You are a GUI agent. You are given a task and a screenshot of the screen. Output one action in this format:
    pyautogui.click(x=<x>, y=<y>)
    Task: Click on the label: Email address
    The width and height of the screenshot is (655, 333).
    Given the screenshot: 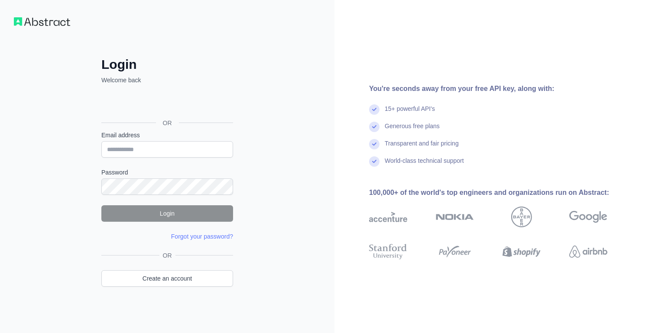 What is the action you would take?
    pyautogui.click(x=167, y=135)
    